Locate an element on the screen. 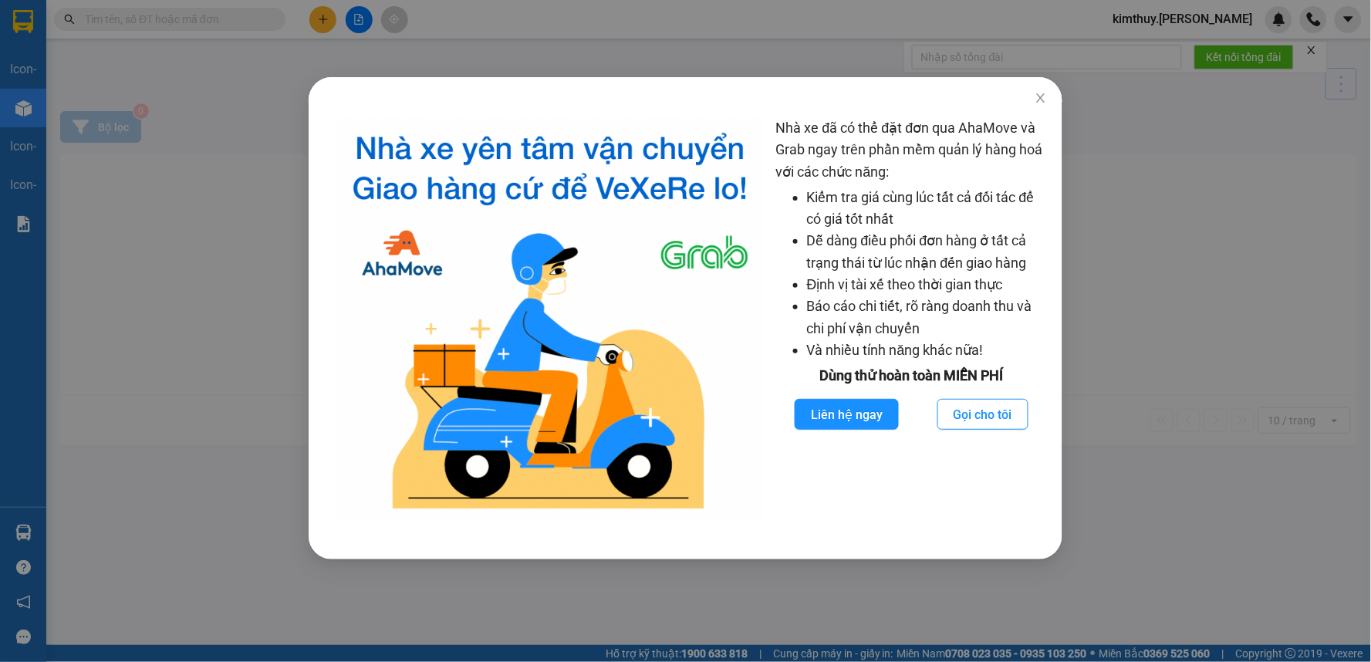 This screenshot has width=1371, height=662. li: Dễ dàng điều phối đơn hàng ở tất cả trạng thái từ lúc nhận đến giao hàng is located at coordinates (927, 251).